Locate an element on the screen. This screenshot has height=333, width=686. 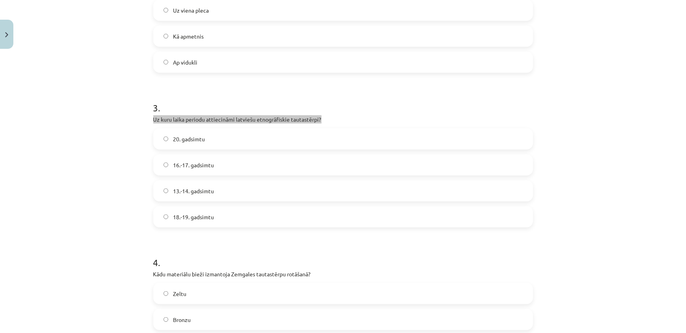
span: 20. gadsimtu is located at coordinates (189, 139).